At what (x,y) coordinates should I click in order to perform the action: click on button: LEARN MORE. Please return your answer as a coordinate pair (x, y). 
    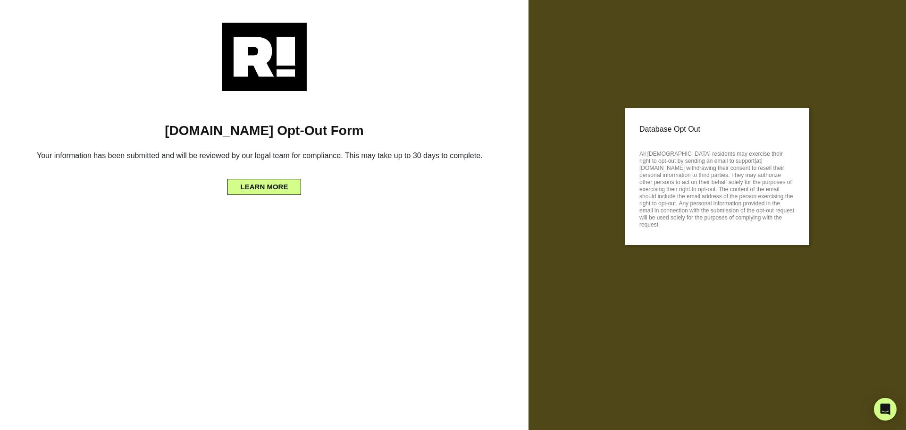
    Looking at the image, I should click on (264, 187).